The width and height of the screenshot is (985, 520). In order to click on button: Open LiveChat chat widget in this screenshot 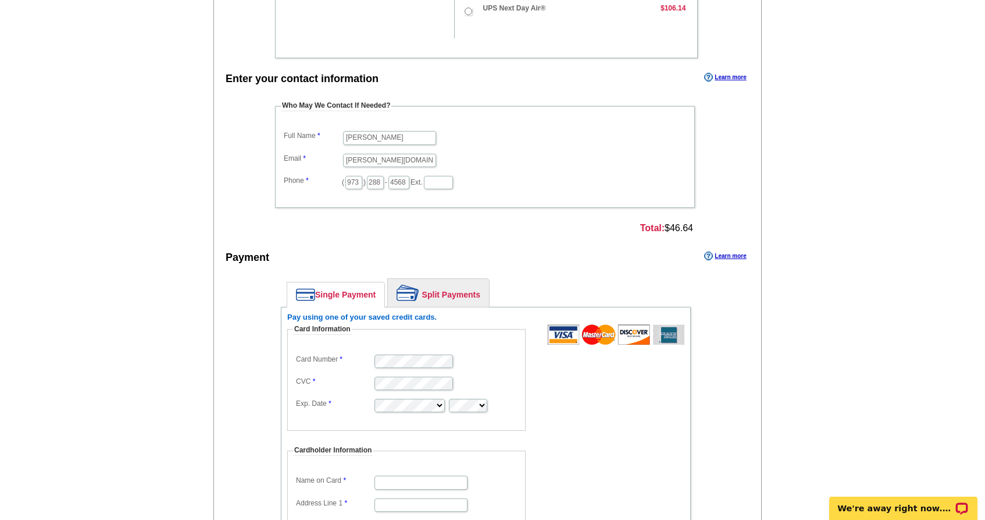, I will do `click(141, 25)`.